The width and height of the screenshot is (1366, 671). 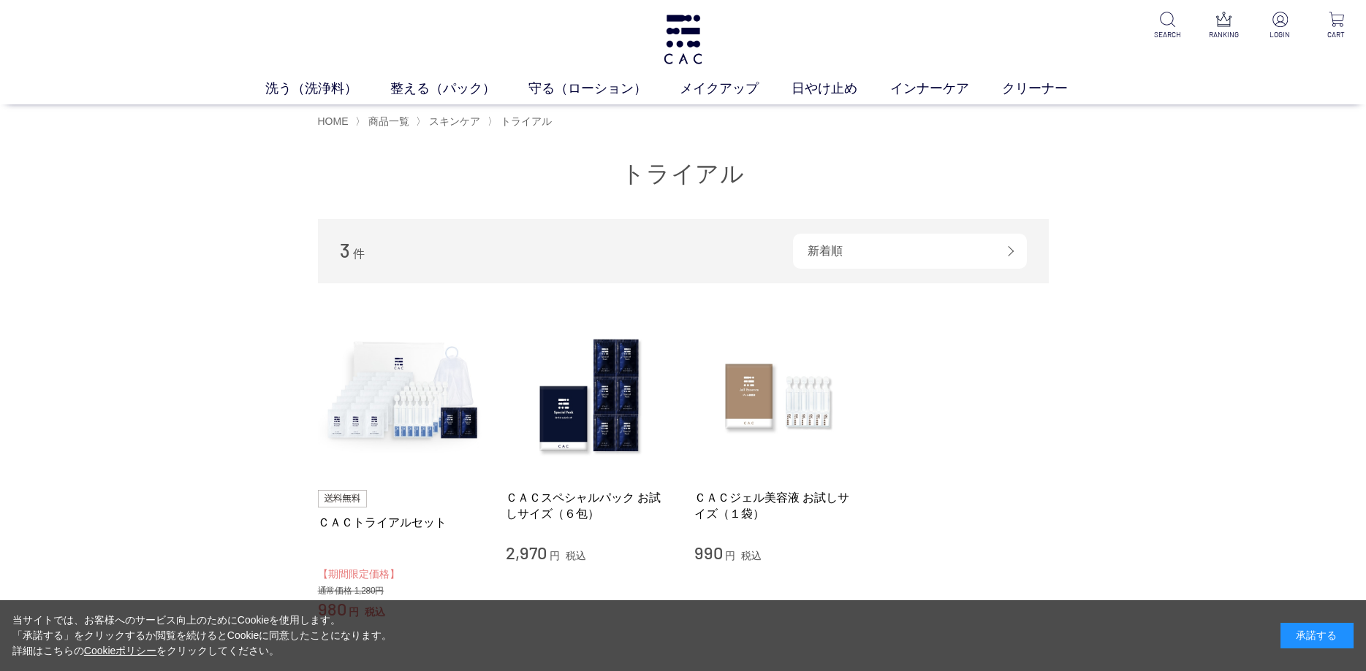 I want to click on img: 送料無料, so click(x=343, y=499).